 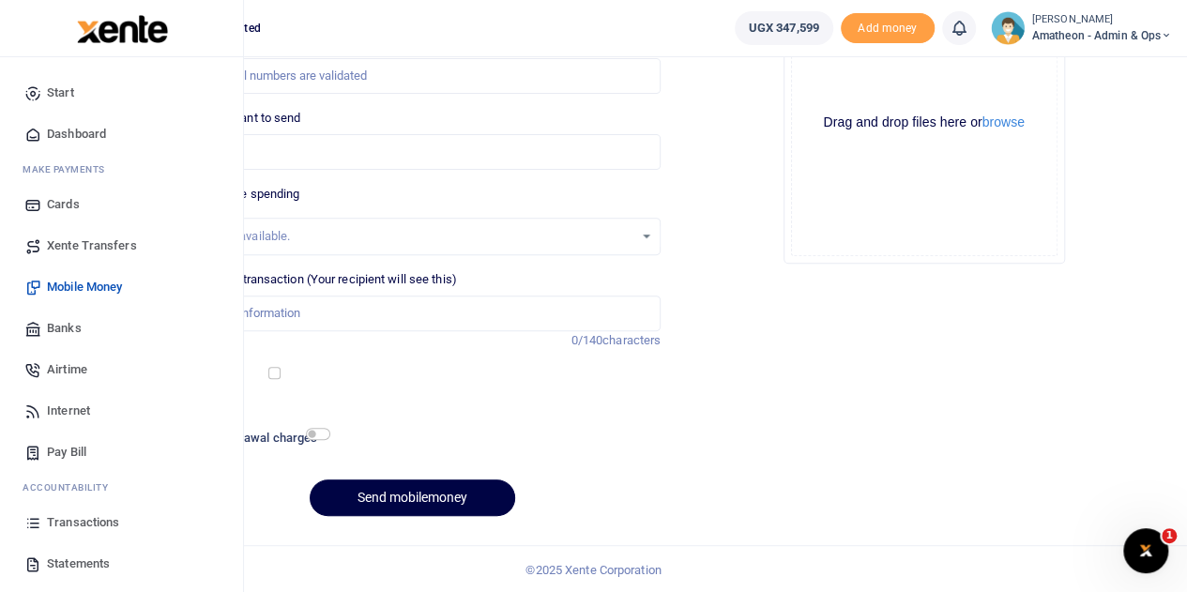 What do you see at coordinates (121, 452) in the screenshot?
I see `a: Pay Bill` at bounding box center [121, 452].